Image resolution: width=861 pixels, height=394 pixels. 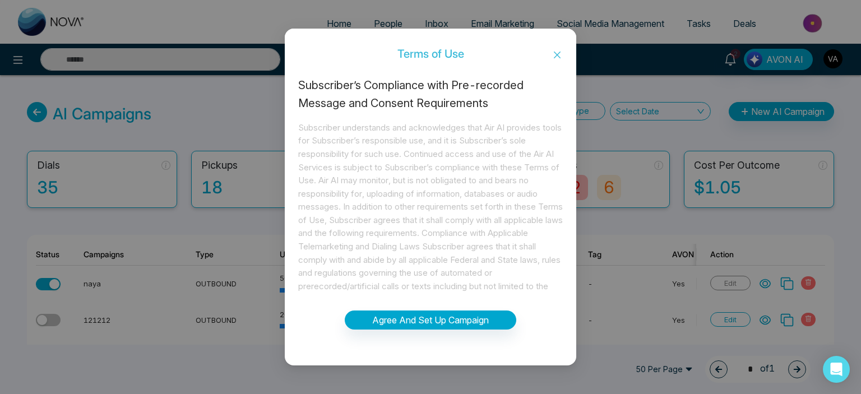 I want to click on span: close, so click(x=557, y=55).